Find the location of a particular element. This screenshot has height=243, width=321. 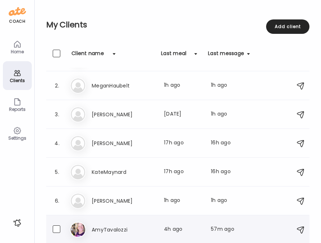

h2: My Clients is located at coordinates (177, 25).